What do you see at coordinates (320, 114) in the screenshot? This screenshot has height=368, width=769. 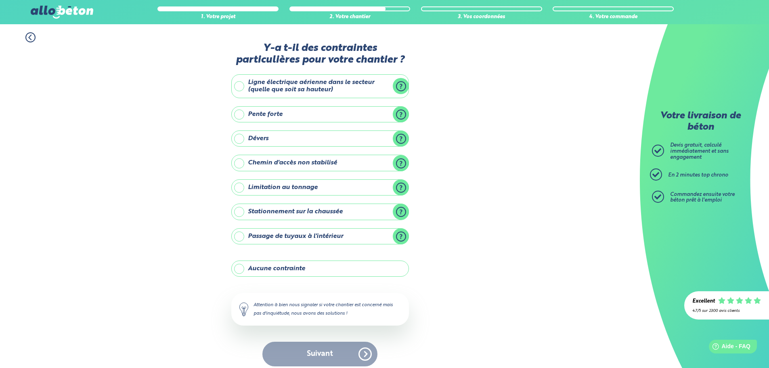 I see `label: Pente forte` at bounding box center [320, 114].